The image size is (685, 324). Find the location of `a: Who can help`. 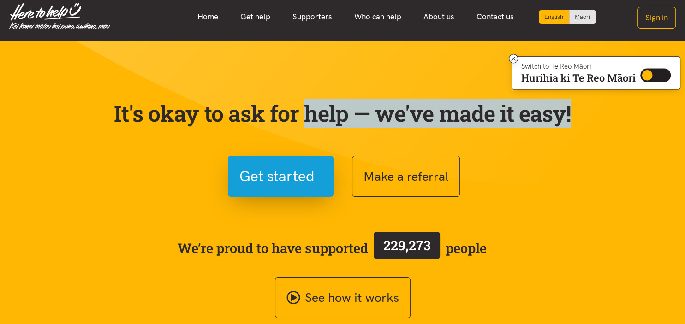

a: Who can help is located at coordinates (378, 17).